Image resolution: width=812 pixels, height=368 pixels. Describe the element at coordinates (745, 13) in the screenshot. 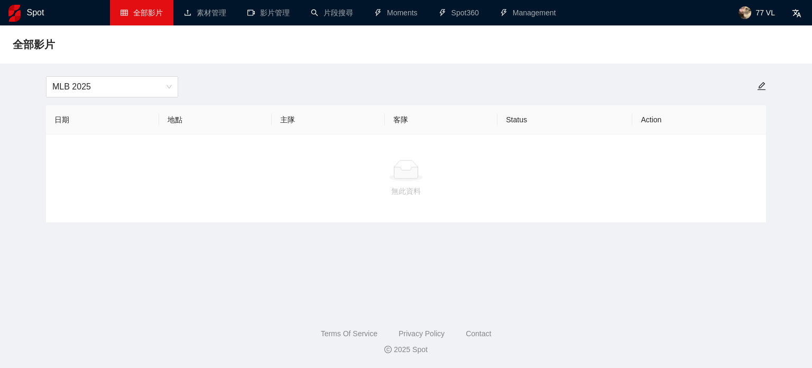

I see `img: avatar` at that location.